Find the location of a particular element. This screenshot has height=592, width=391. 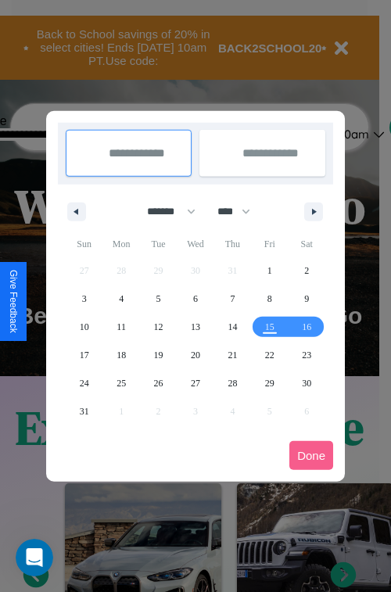

span: 29 is located at coordinates (270, 383).